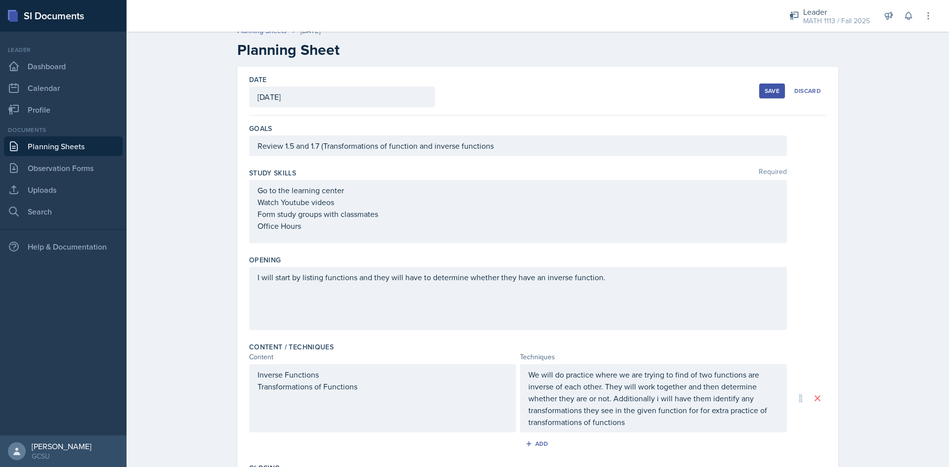 The height and width of the screenshot is (467, 949). I want to click on div: Documents, so click(63, 130).